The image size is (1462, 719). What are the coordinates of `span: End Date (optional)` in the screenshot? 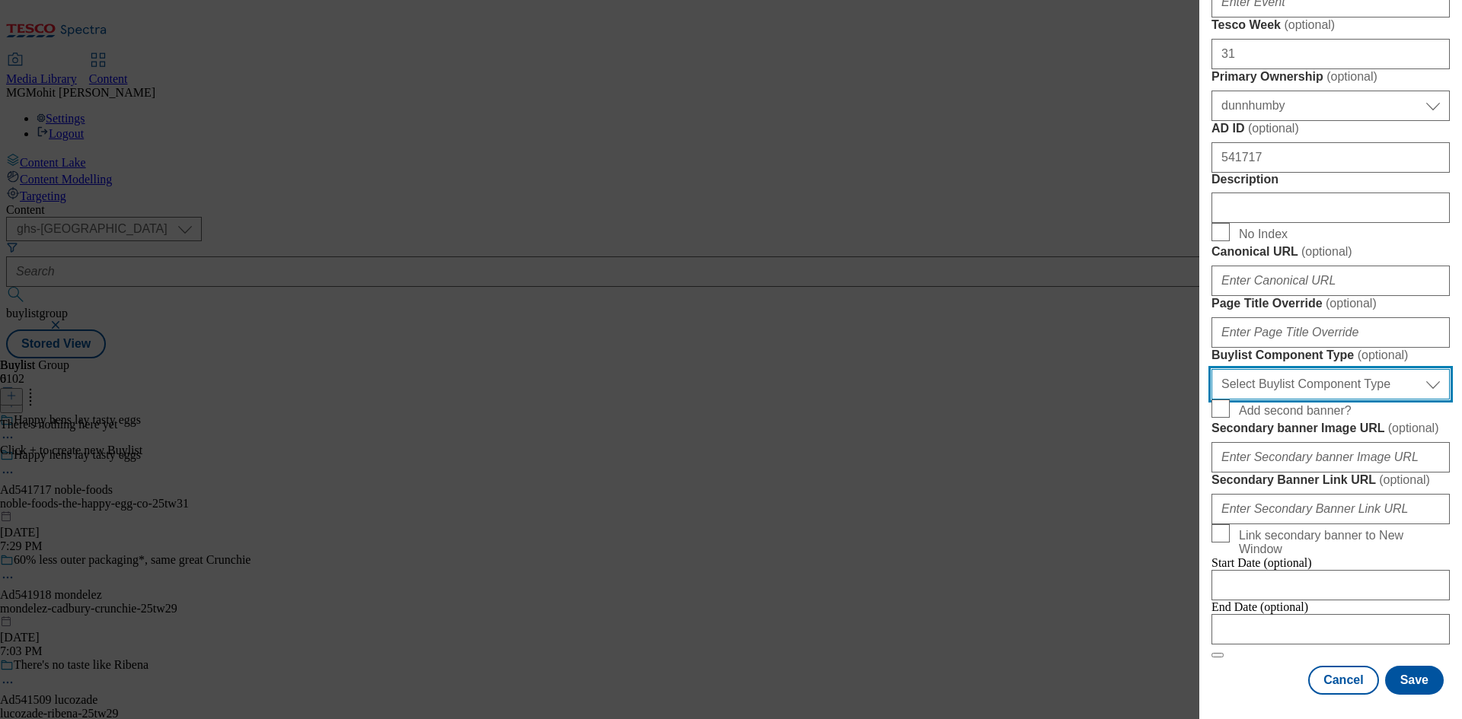 It's located at (1259, 607).